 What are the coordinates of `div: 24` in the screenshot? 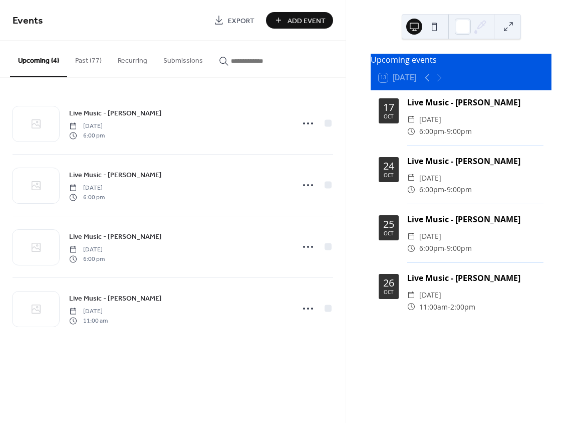 It's located at (389, 166).